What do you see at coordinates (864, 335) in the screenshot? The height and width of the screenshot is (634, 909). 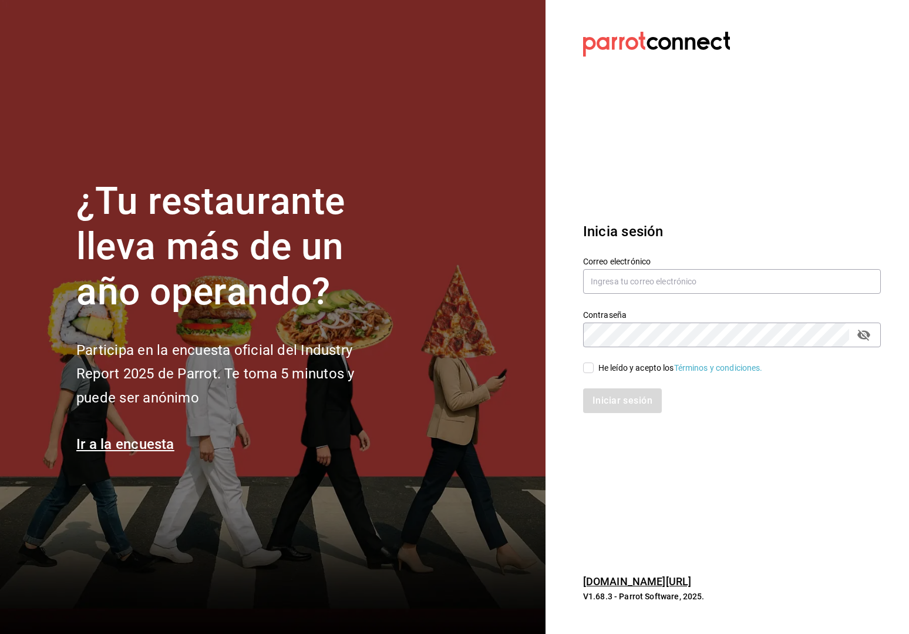 I see `button: passwordField` at bounding box center [864, 335].